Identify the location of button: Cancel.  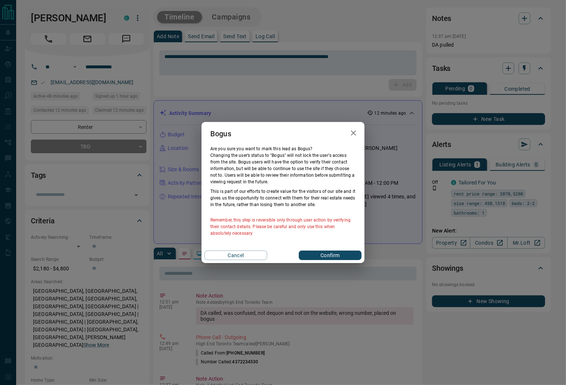
(236, 255).